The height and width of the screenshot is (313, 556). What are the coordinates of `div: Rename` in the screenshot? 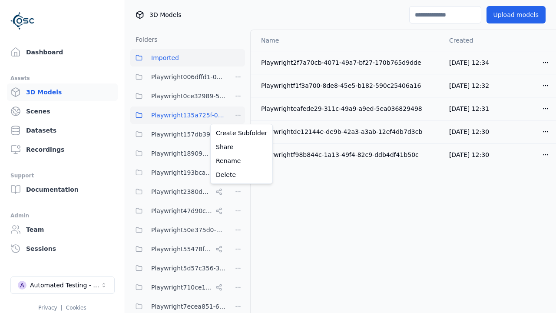 It's located at (241, 161).